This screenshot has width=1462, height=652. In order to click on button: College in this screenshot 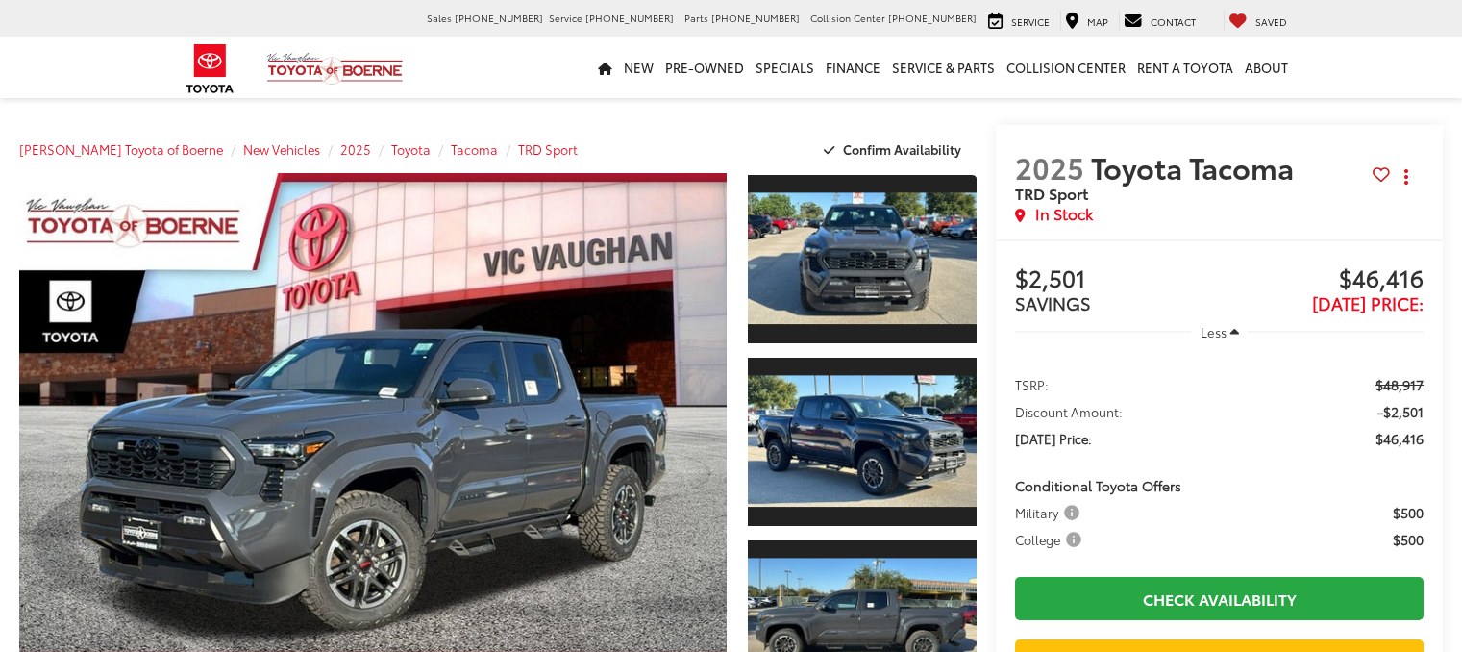, I will do `click(1051, 539)`.